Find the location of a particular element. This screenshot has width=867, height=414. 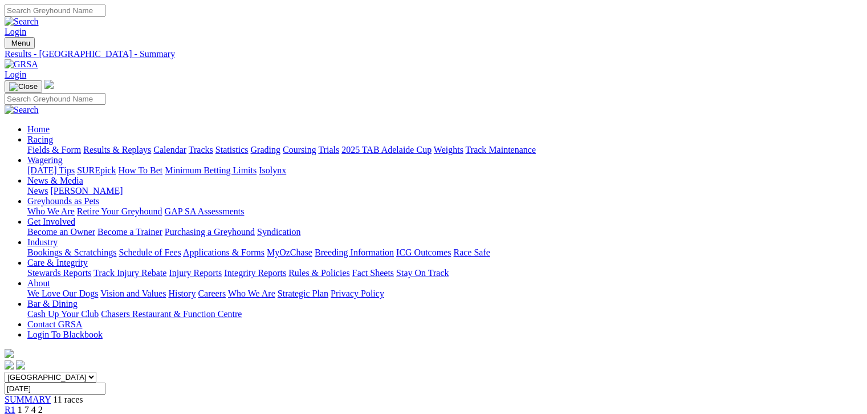

a: Statistics is located at coordinates (232, 149).